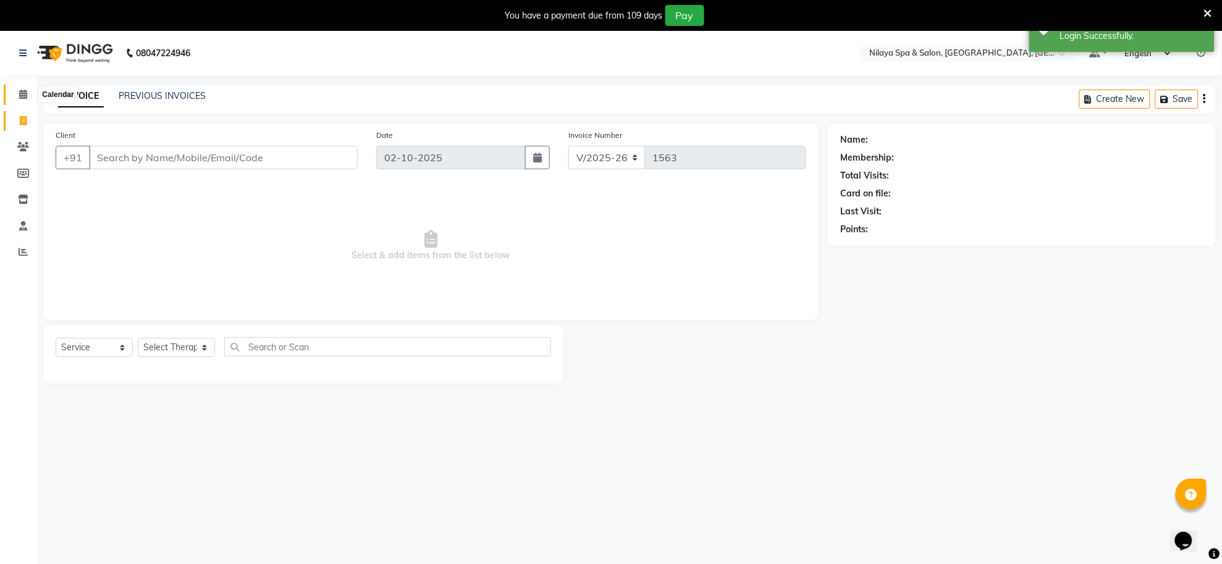  What do you see at coordinates (66, 135) in the screenshot?
I see `label: Client` at bounding box center [66, 135].